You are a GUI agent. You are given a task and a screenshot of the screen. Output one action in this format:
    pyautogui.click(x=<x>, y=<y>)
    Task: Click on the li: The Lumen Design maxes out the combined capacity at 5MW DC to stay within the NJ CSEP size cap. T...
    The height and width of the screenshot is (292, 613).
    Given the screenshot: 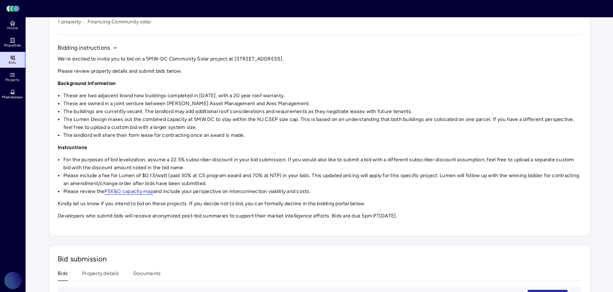 What is the action you would take?
    pyautogui.click(x=322, y=124)
    